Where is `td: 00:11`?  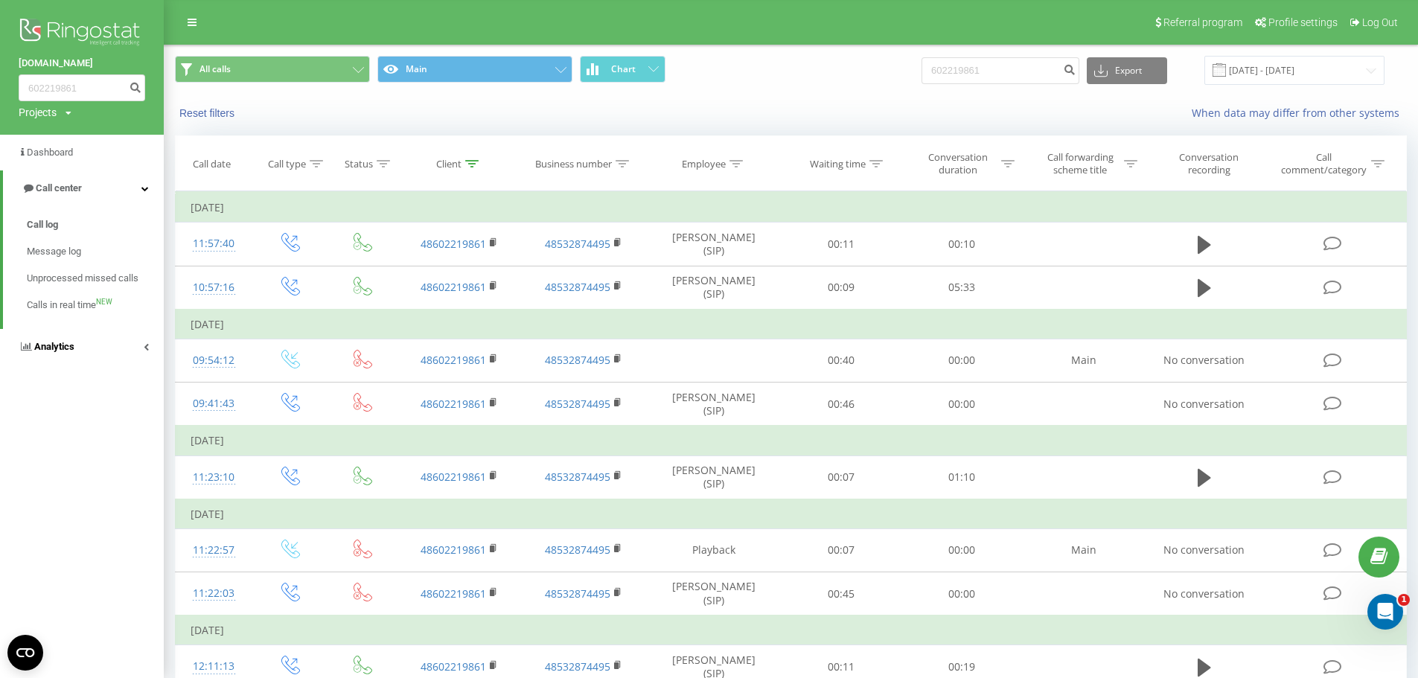
td: 00:11 is located at coordinates (841, 244).